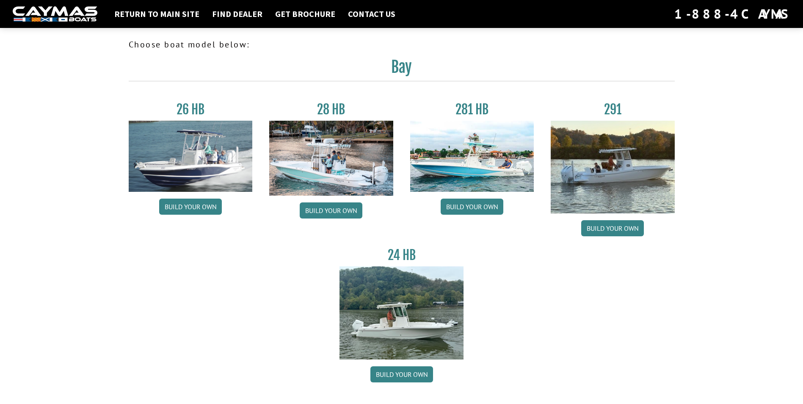 The width and height of the screenshot is (803, 404). I want to click on a: Contact Us, so click(372, 14).